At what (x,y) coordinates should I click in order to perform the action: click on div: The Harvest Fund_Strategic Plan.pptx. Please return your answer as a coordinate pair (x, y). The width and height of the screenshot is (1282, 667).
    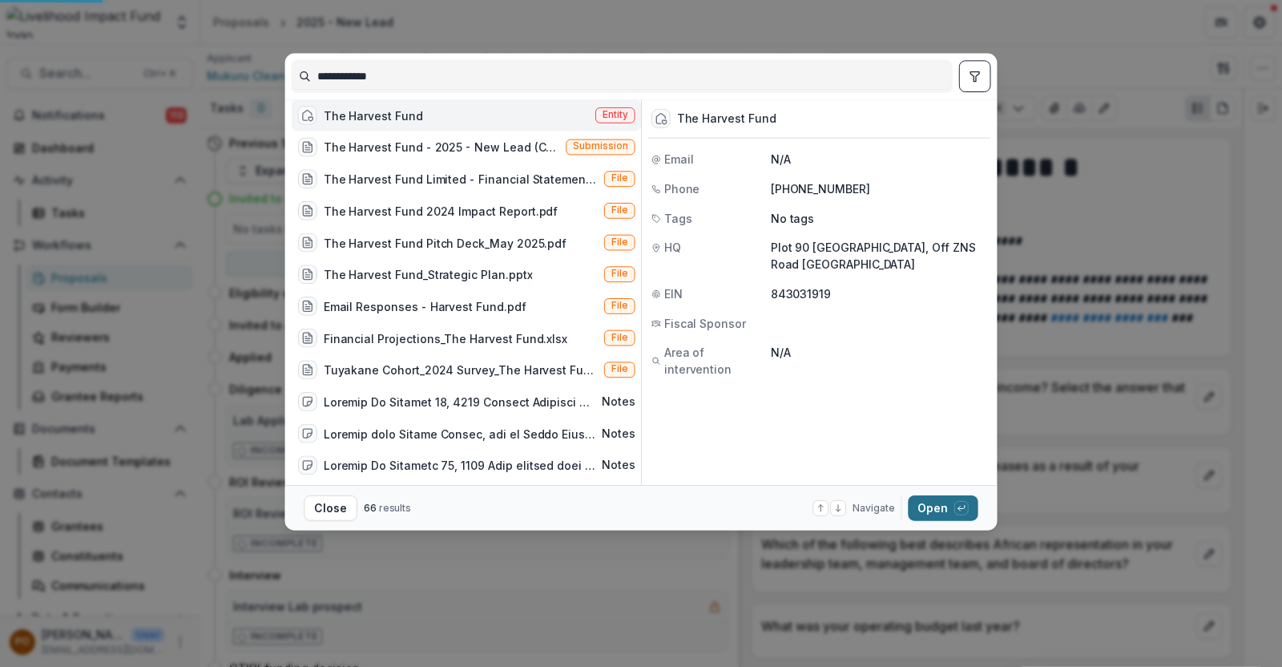
    Looking at the image, I should click on (427, 274).